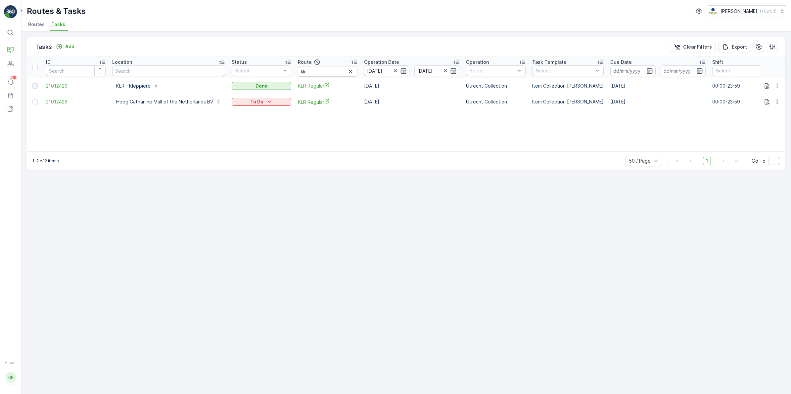  What do you see at coordinates (11, 12) in the screenshot?
I see `img: logo` at bounding box center [11, 12].